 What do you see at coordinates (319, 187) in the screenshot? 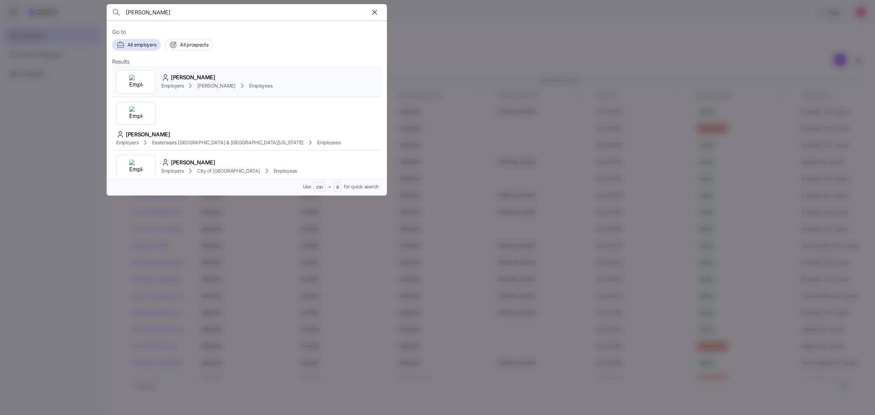
I see `span: Ctrl` at bounding box center [319, 187].